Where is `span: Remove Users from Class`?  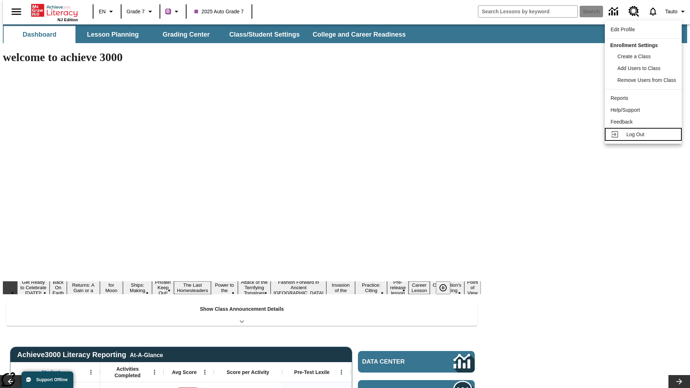
span: Remove Users from Class is located at coordinates (647, 80).